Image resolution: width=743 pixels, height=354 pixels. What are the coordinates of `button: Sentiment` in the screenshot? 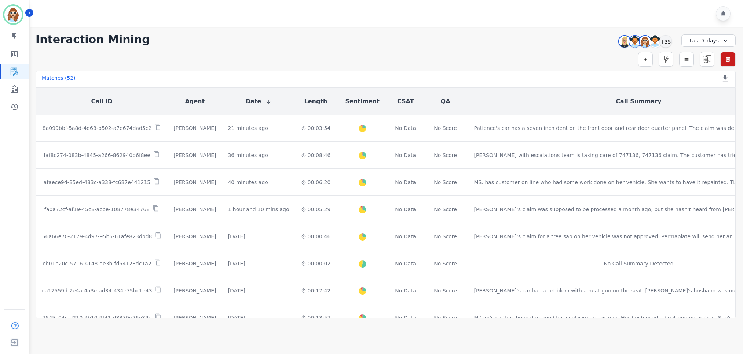 It's located at (362, 102).